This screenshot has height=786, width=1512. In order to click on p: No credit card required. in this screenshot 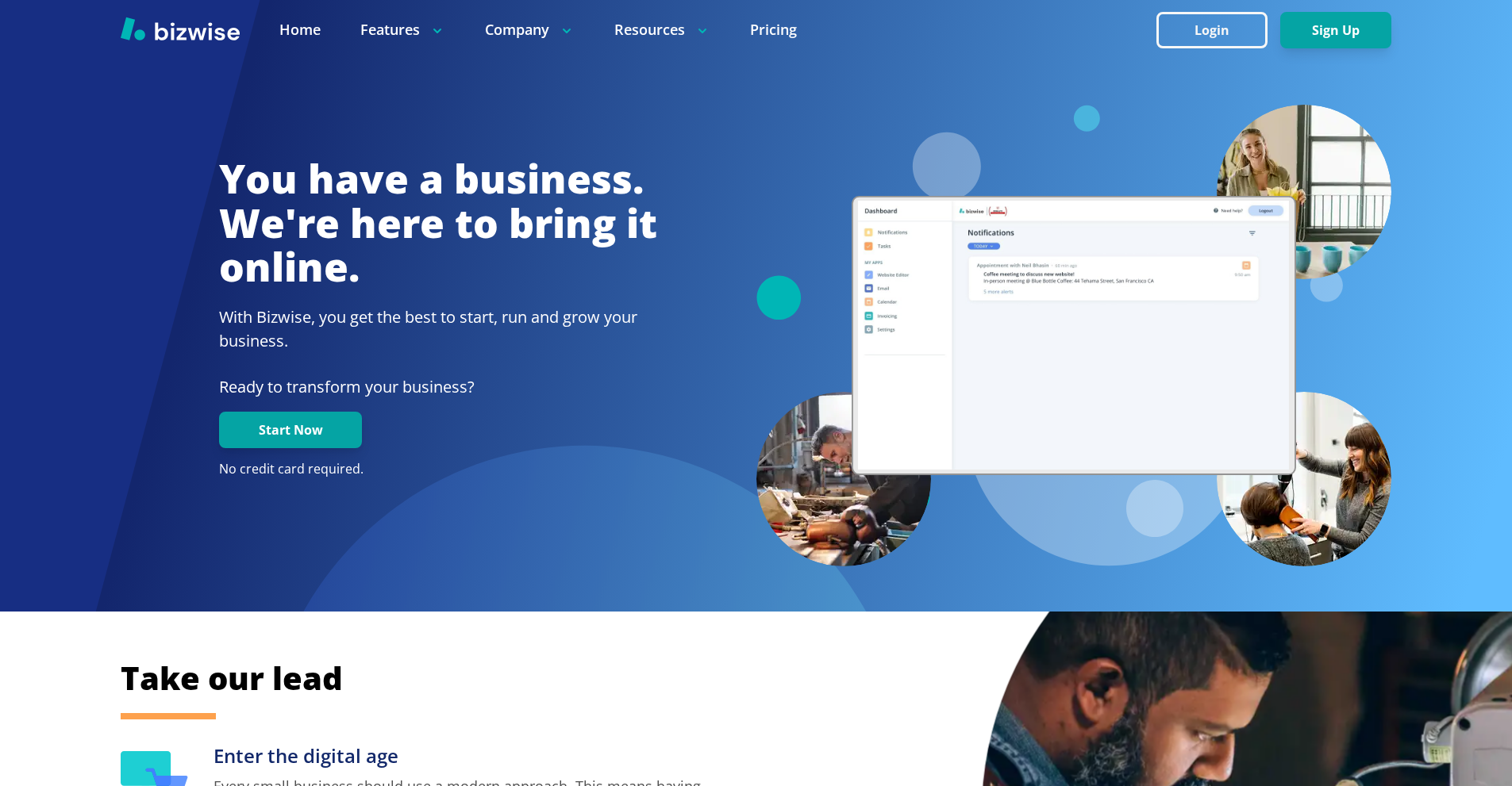, I will do `click(438, 470)`.